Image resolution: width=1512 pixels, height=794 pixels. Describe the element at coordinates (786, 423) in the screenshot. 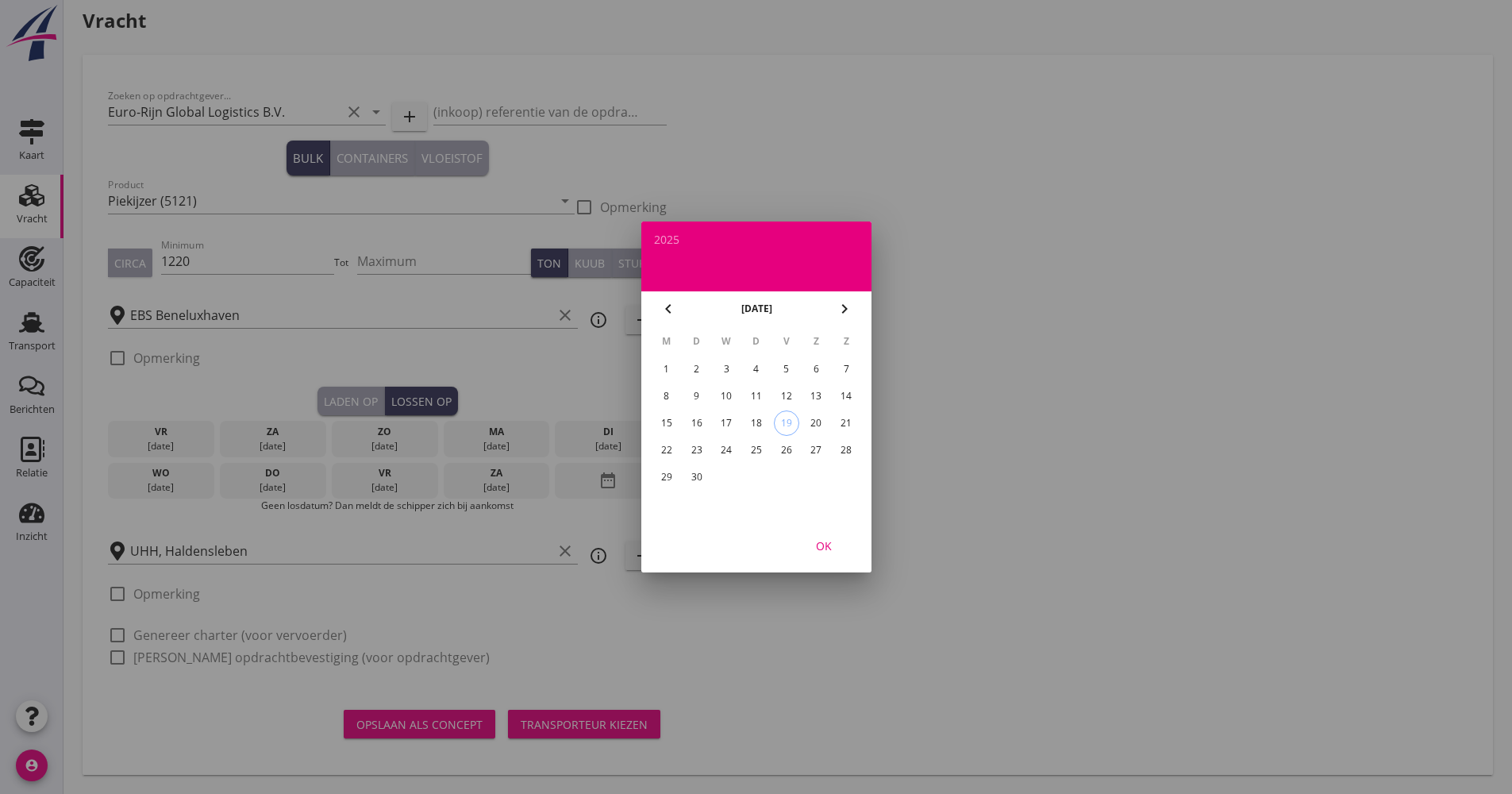

I see `div: 19` at that location.